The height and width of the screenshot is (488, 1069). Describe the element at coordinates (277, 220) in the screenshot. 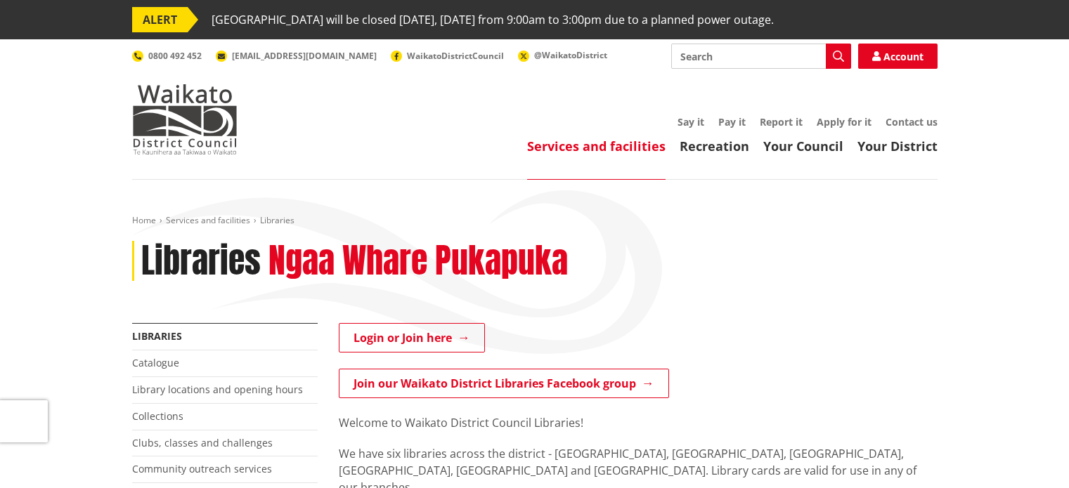

I see `span: Libraries` at that location.